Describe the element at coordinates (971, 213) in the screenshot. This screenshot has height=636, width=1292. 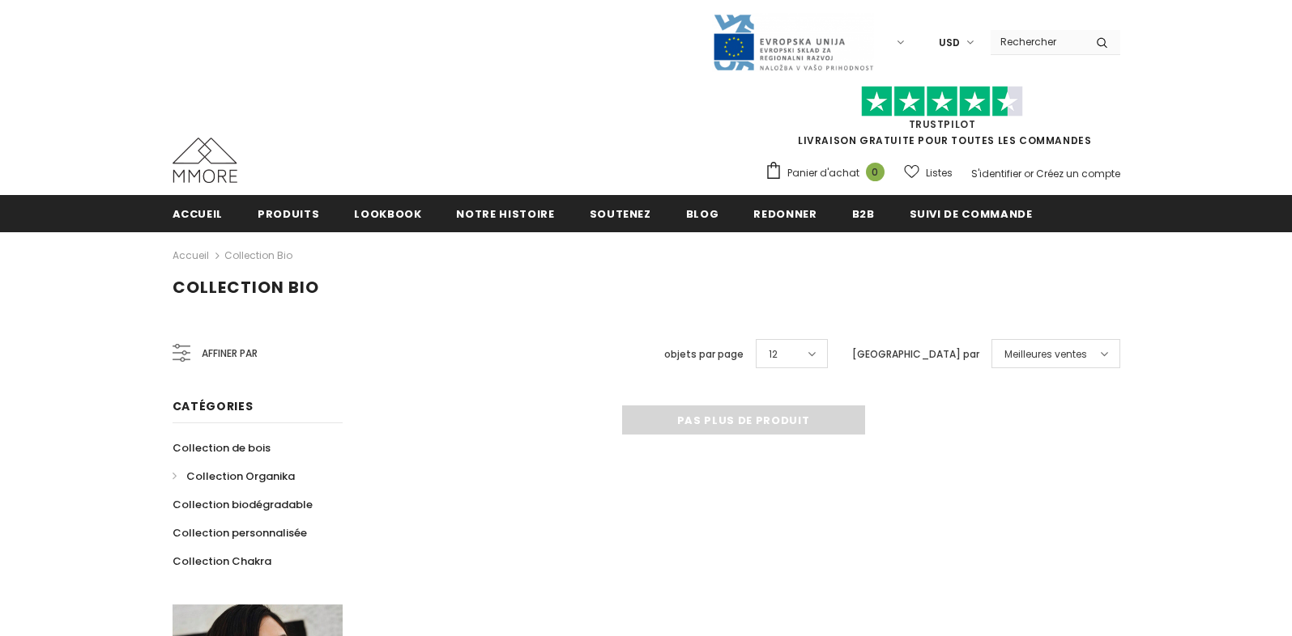
I see `a: Suivi de commande` at that location.